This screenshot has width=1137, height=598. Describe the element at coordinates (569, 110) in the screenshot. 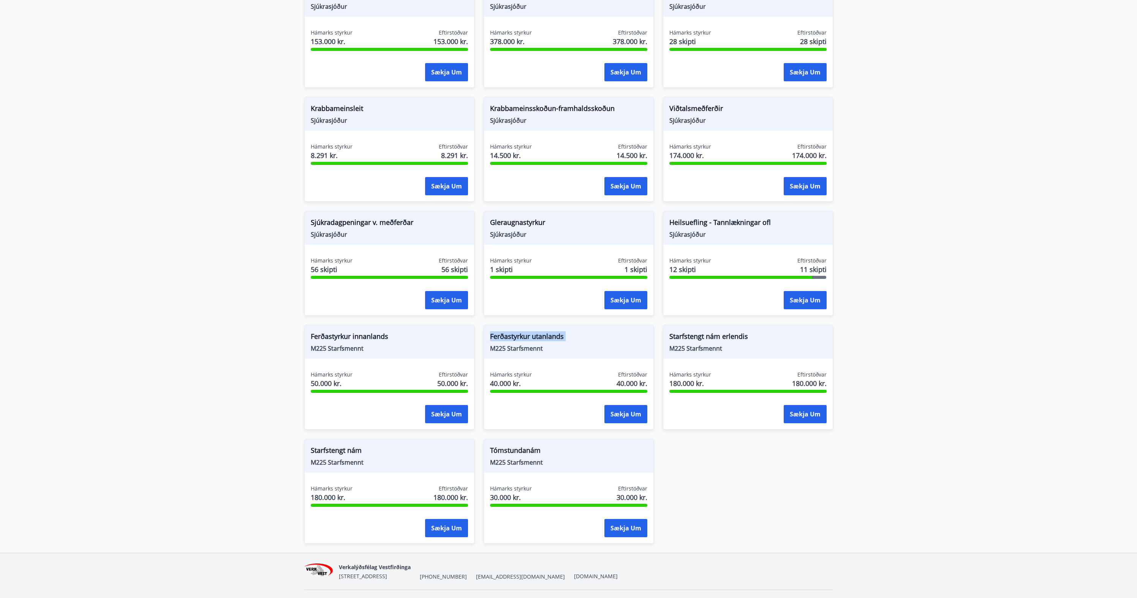

I see `span: Krabbameinsskoðun-framhaldsskoðun` at that location.